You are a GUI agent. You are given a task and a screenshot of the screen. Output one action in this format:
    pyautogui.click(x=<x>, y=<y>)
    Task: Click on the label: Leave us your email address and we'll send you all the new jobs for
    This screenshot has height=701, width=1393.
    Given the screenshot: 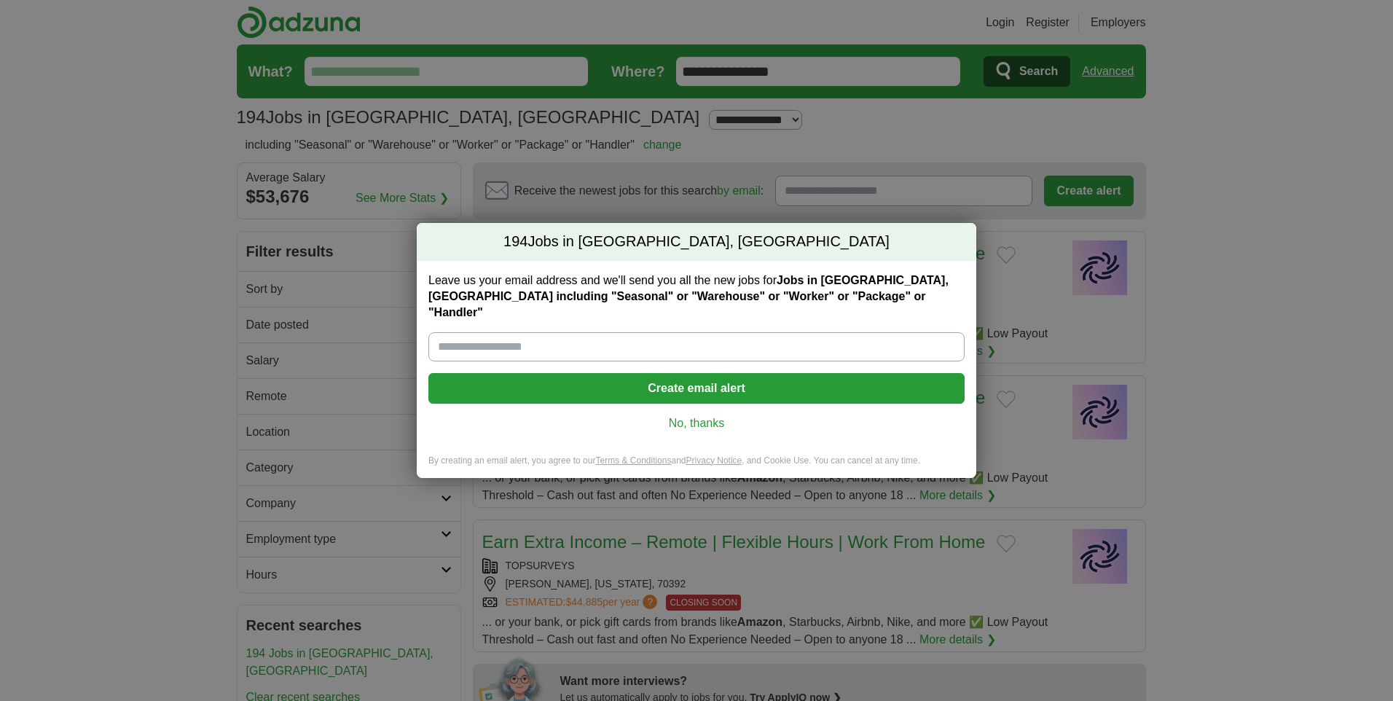 What is the action you would take?
    pyautogui.click(x=696, y=296)
    